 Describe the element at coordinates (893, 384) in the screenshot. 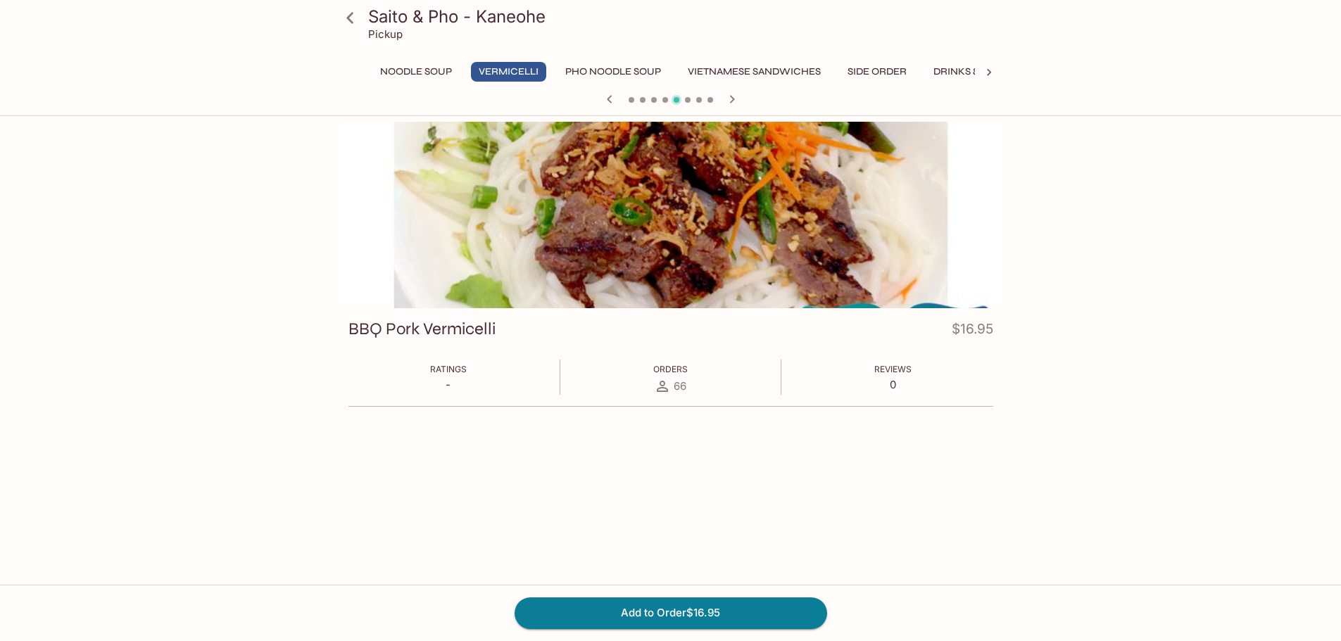

I see `p: 0` at that location.